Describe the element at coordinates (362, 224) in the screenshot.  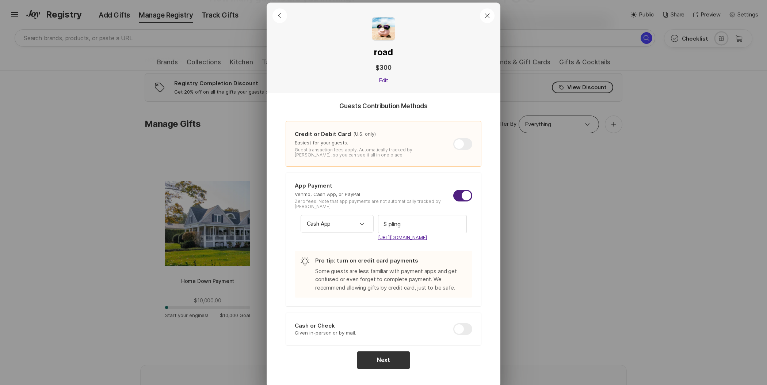
I see `button: open menu` at that location.